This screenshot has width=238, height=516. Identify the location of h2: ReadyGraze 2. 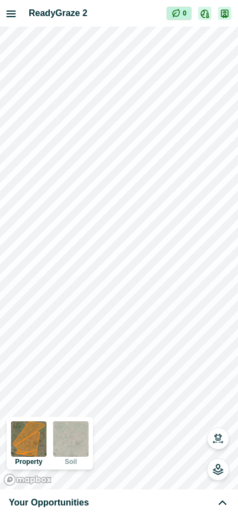
(97, 13).